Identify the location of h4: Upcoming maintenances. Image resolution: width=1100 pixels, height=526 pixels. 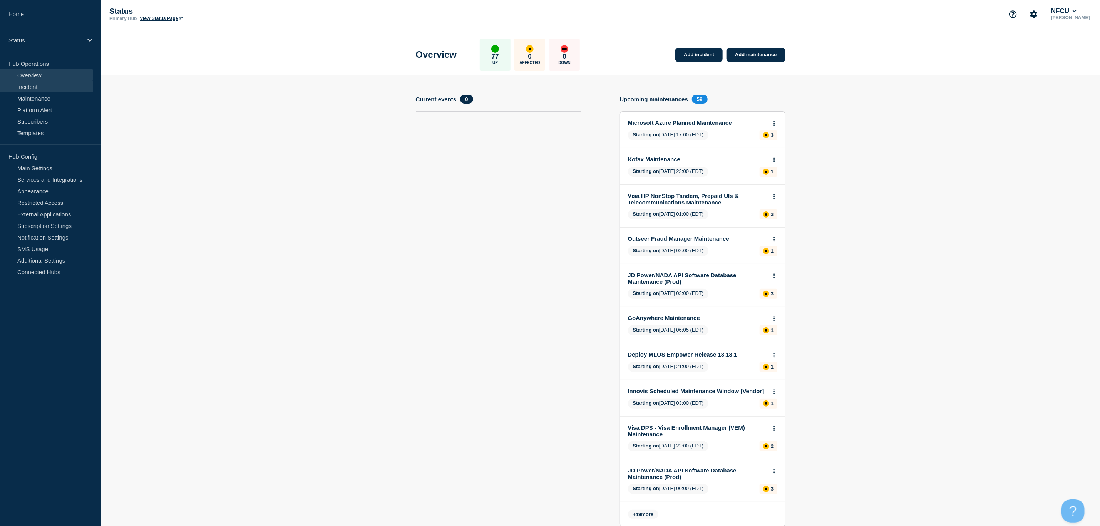
(654, 99).